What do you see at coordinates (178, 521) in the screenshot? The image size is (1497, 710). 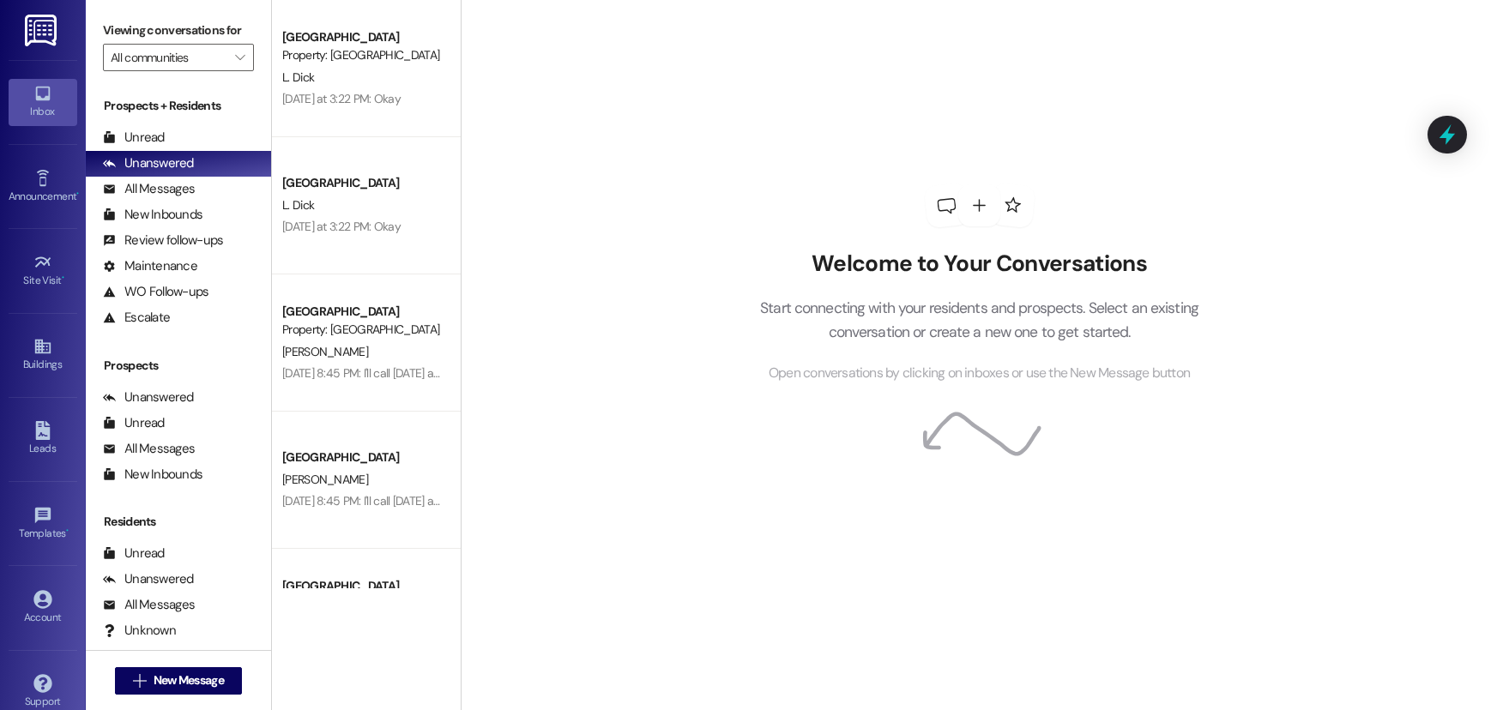 I see `div: Residents` at bounding box center [178, 521].